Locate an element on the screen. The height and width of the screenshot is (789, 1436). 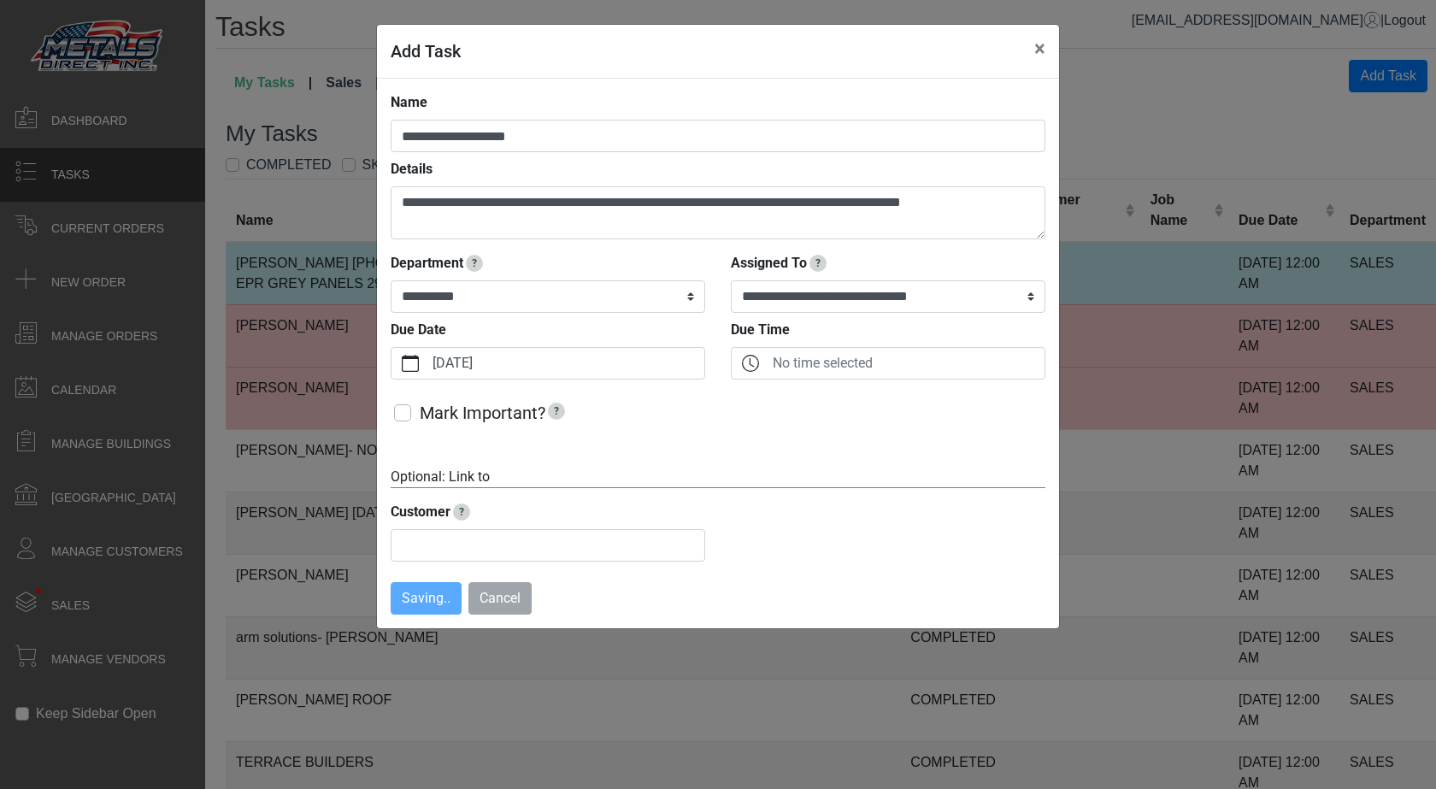
button: Saving.. is located at coordinates (426, 598).